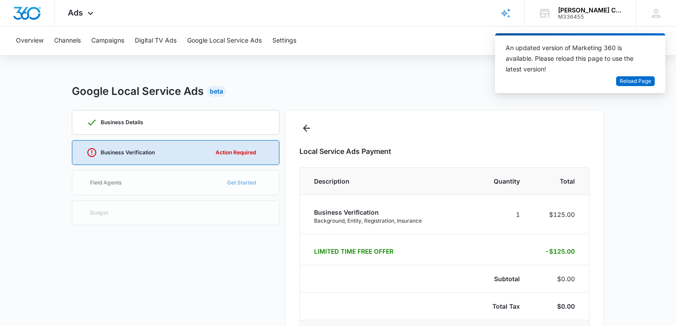 This screenshot has height=326, width=676. Describe the element at coordinates (122, 122) in the screenshot. I see `p: Business Details` at that location.